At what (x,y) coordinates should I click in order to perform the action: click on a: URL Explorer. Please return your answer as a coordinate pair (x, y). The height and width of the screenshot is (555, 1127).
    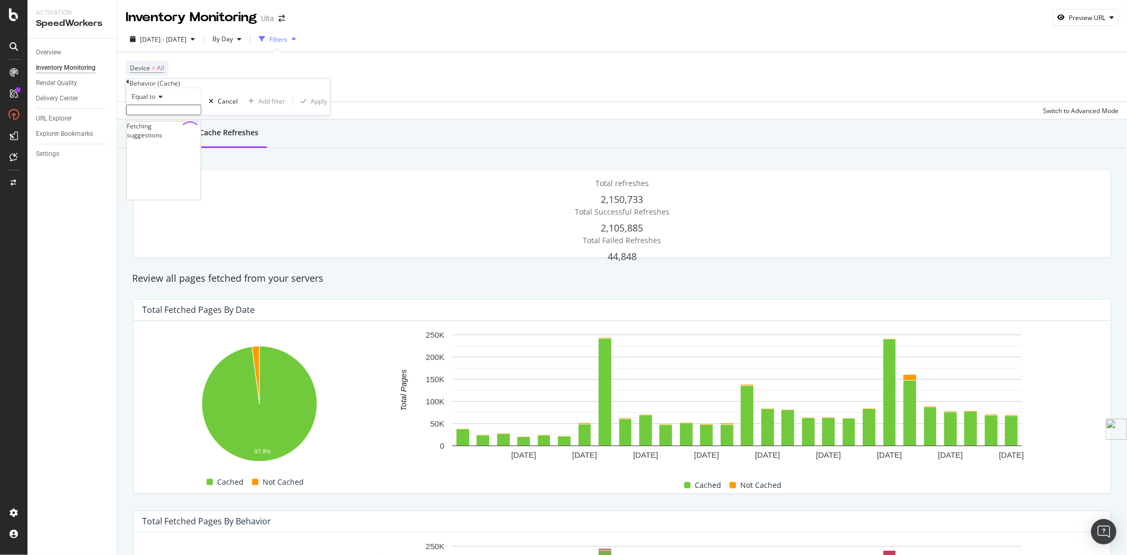
    Looking at the image, I should click on (72, 118).